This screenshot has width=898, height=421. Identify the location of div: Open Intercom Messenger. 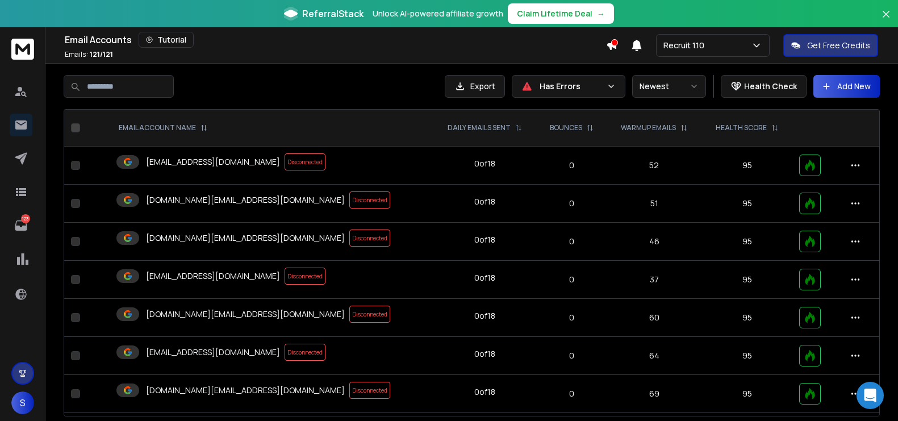
(870, 395).